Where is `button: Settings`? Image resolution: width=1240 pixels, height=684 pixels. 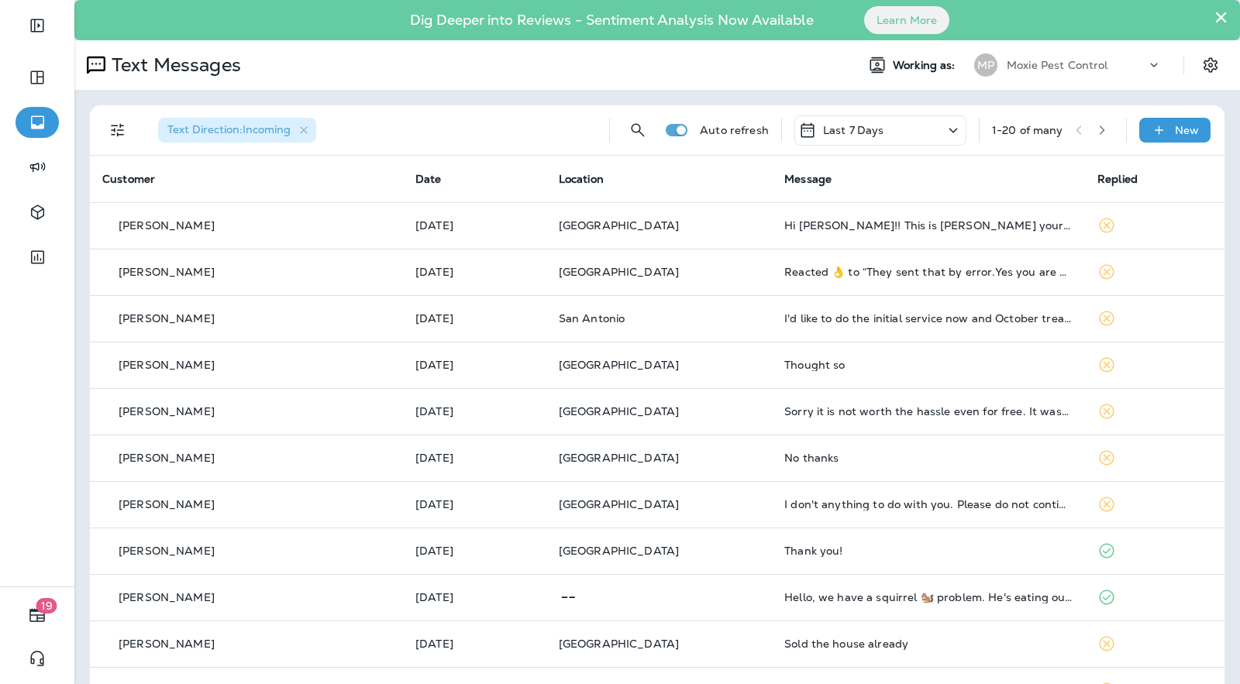
button: Settings is located at coordinates (1211, 65).